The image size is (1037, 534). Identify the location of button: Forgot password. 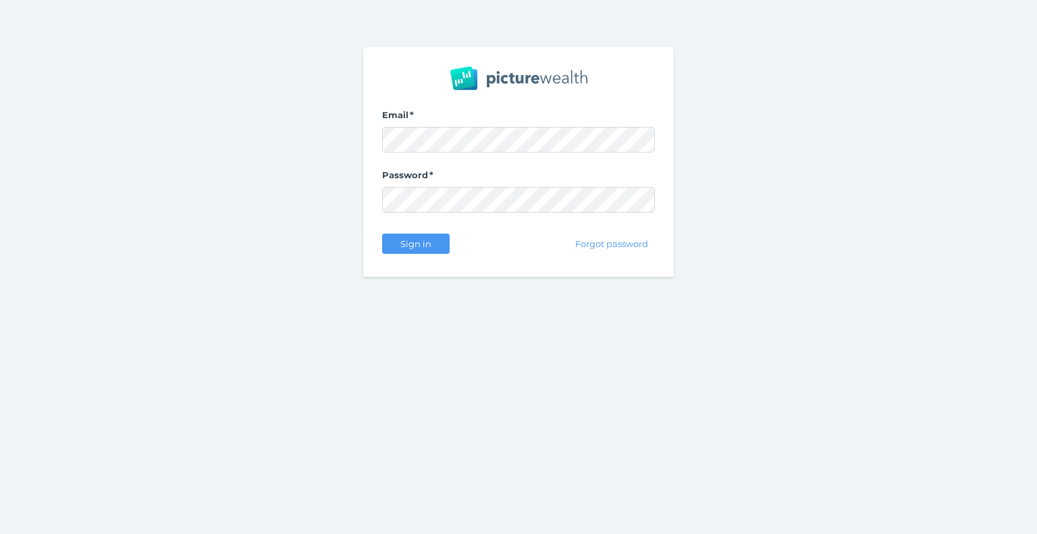
(612, 244).